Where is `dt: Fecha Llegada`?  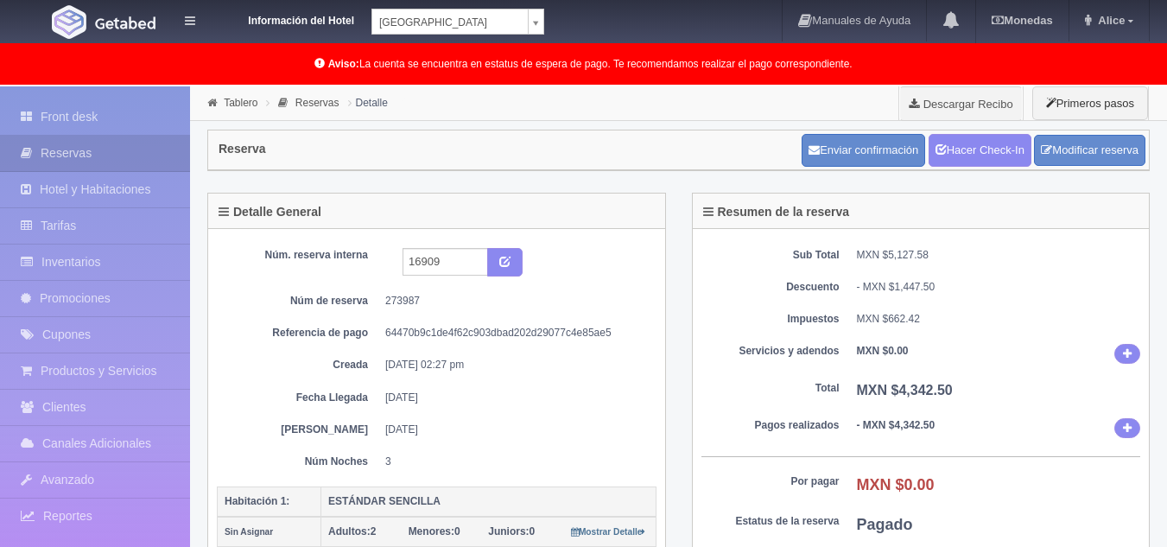
dt: Fecha Llegada is located at coordinates (299, 397).